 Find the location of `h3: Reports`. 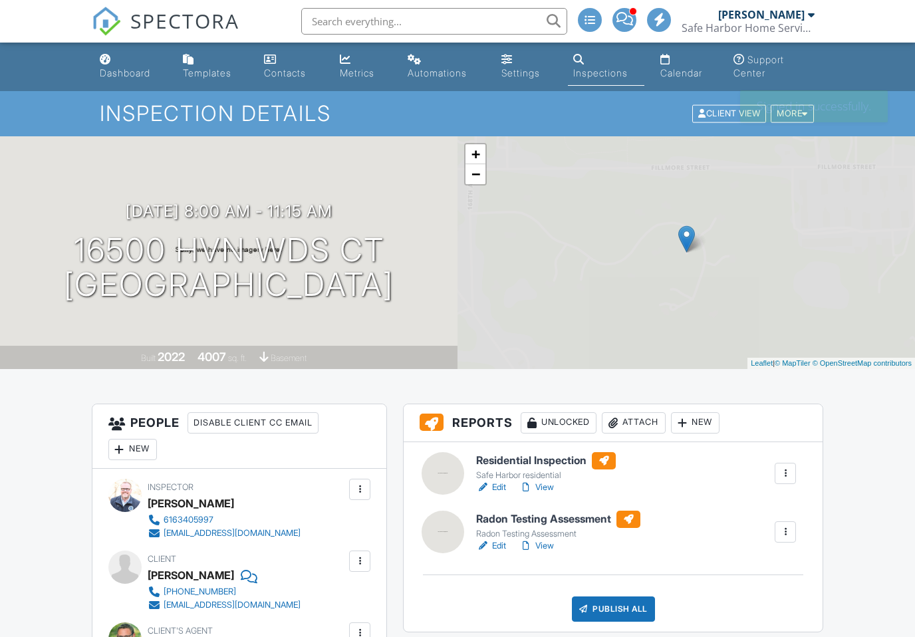

h3: Reports is located at coordinates (613, 423).